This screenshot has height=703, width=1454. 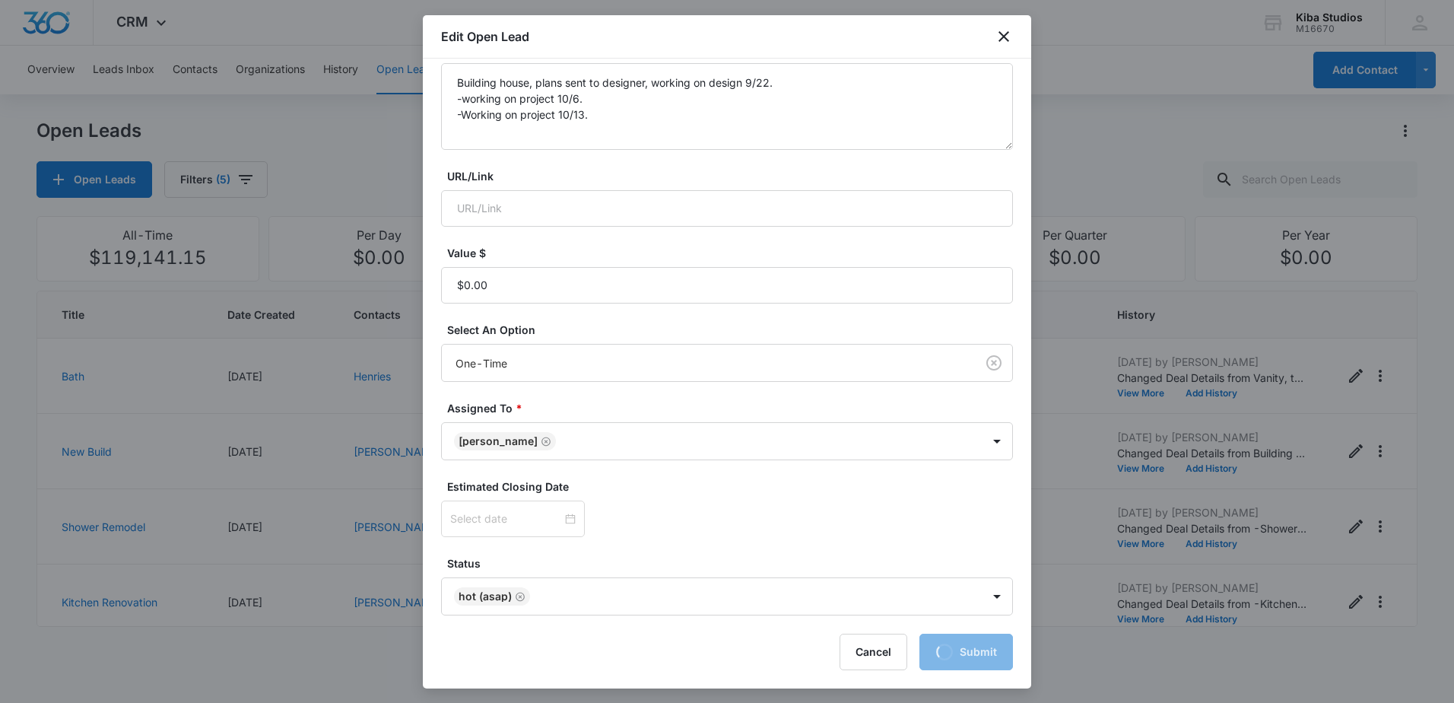 I want to click on div: Remove Hot (ASAP), so click(x=519, y=596).